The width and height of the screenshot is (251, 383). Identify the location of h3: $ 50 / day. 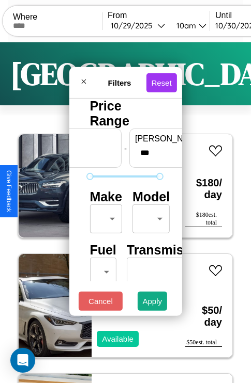
(203, 317).